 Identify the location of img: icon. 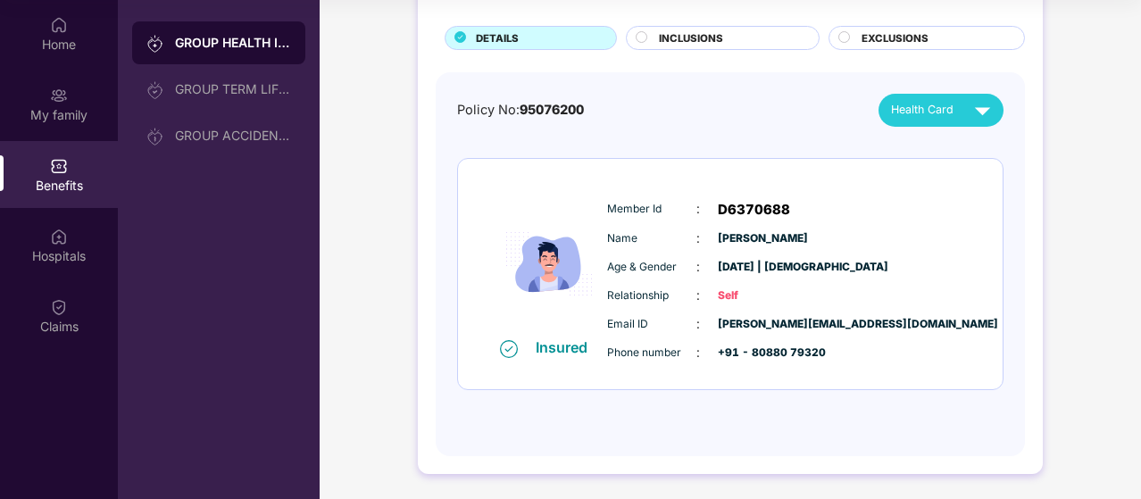
(549, 263).